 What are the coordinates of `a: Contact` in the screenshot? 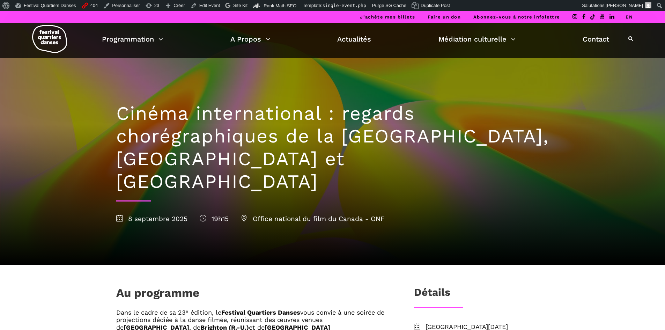 It's located at (596, 39).